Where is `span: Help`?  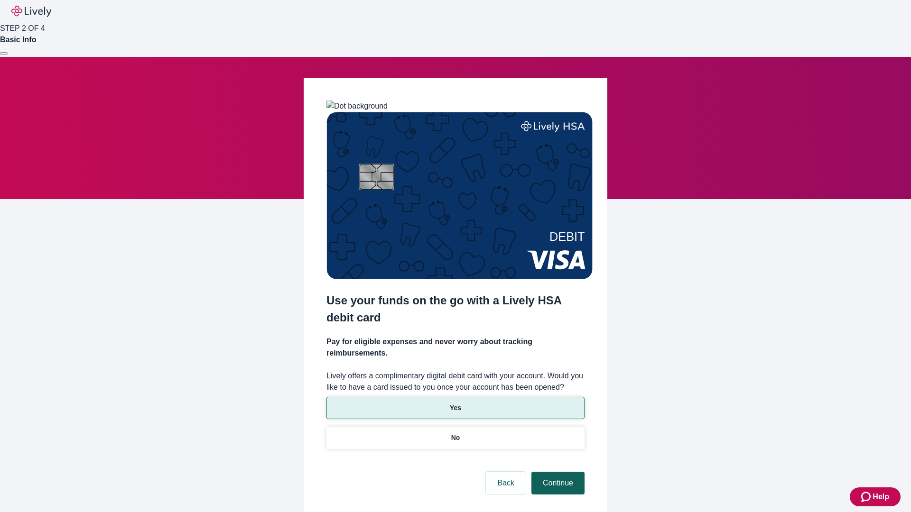 span: Help is located at coordinates (881, 497).